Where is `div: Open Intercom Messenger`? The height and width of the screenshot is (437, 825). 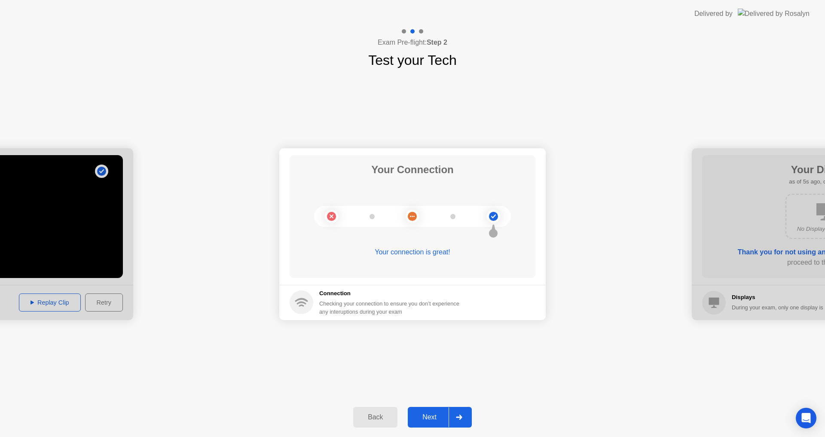
div: Open Intercom Messenger is located at coordinates (806, 418).